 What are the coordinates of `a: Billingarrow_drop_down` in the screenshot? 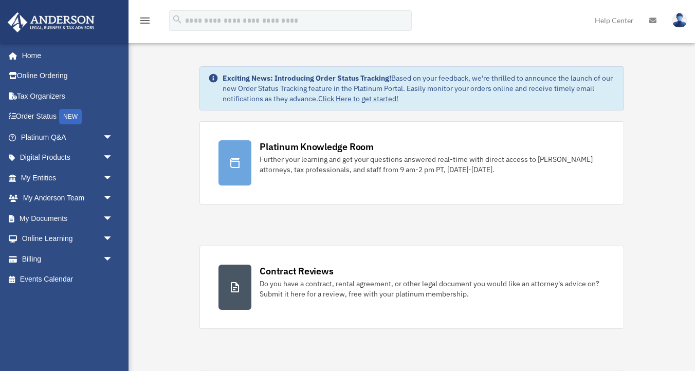 It's located at (68, 259).